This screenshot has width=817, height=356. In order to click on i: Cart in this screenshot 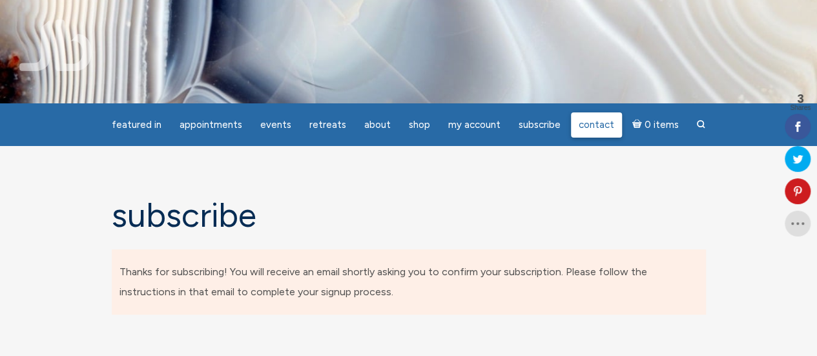, I will do `click(638, 125)`.